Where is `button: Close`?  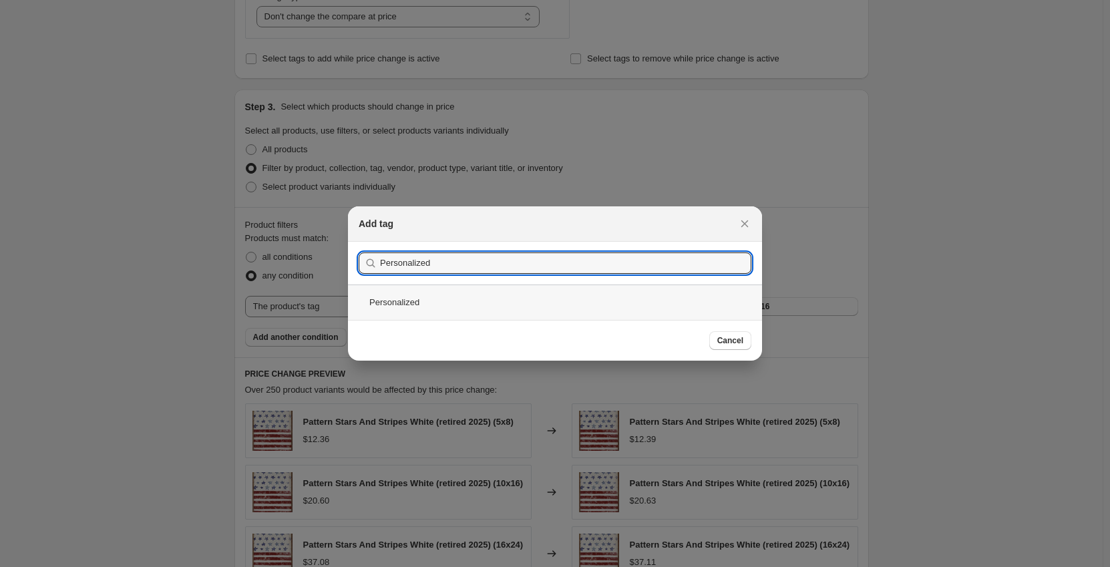
button: Close is located at coordinates (745, 224).